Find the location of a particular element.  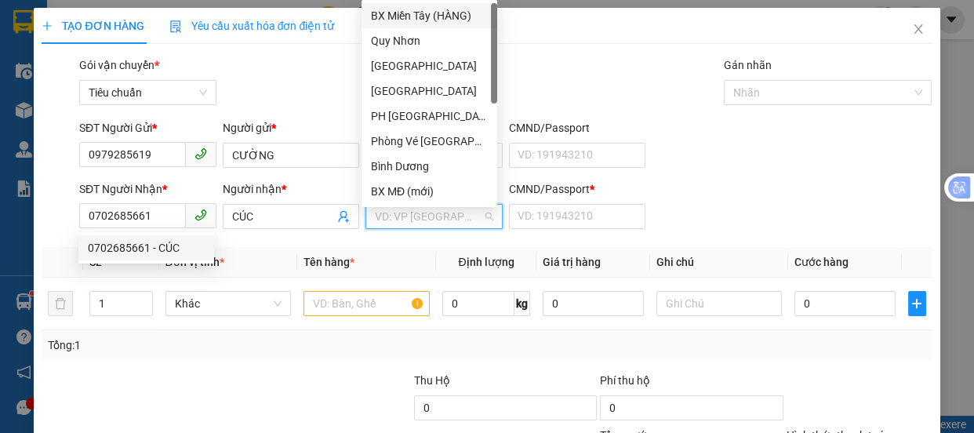

div: PH Sài Gòn is located at coordinates (429, 116).